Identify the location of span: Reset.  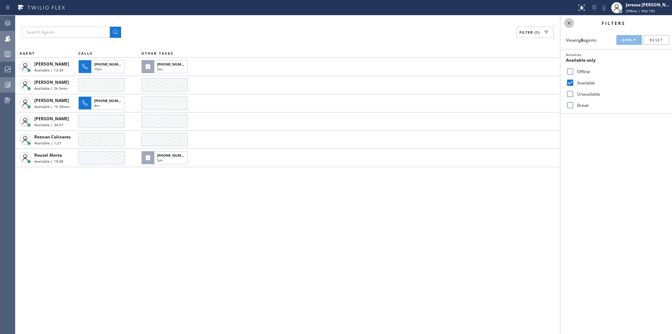
(656, 40).